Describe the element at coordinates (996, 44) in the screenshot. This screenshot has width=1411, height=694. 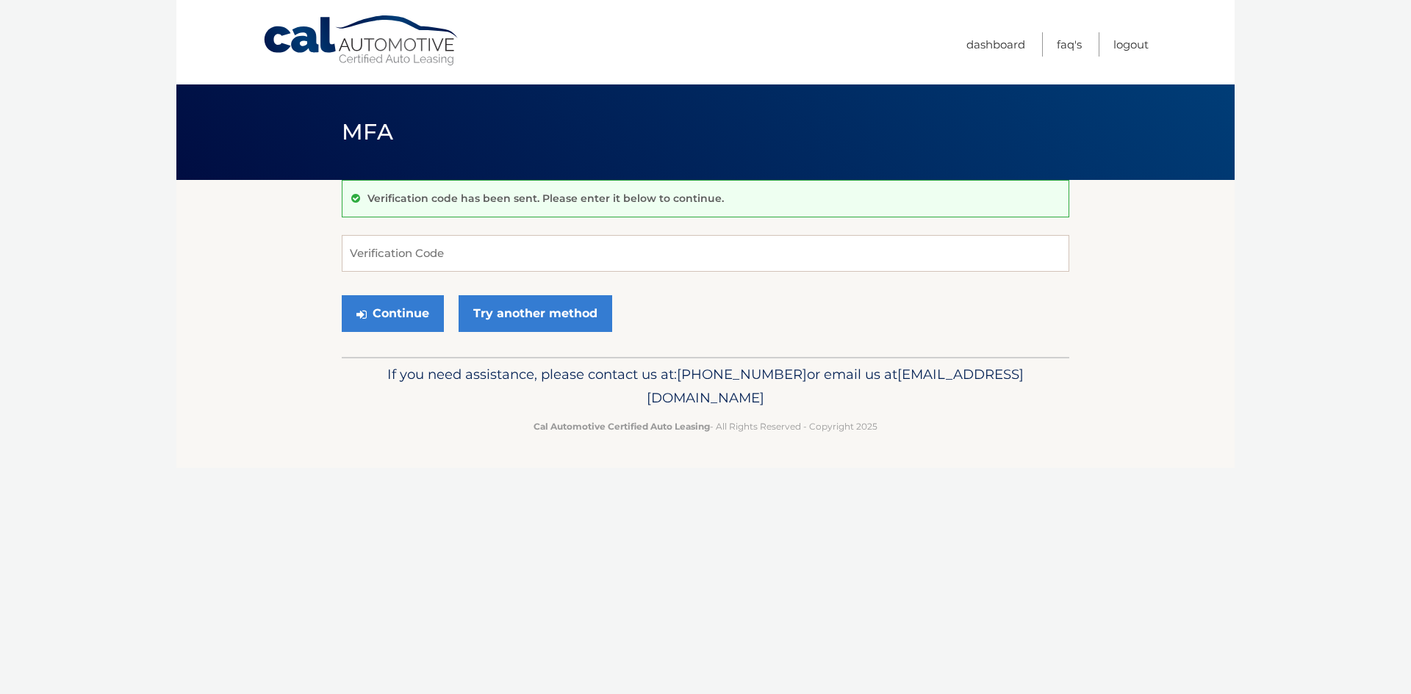
I see `a: Dashboard` at that location.